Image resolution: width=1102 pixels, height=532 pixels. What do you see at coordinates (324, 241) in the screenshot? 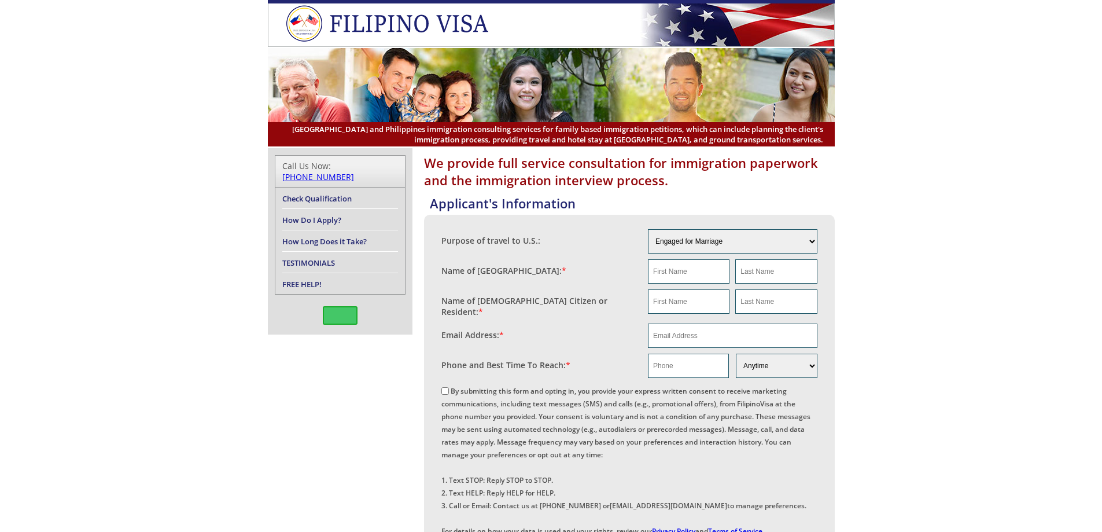
I see `a: How Long Does it Take?` at bounding box center [324, 241].